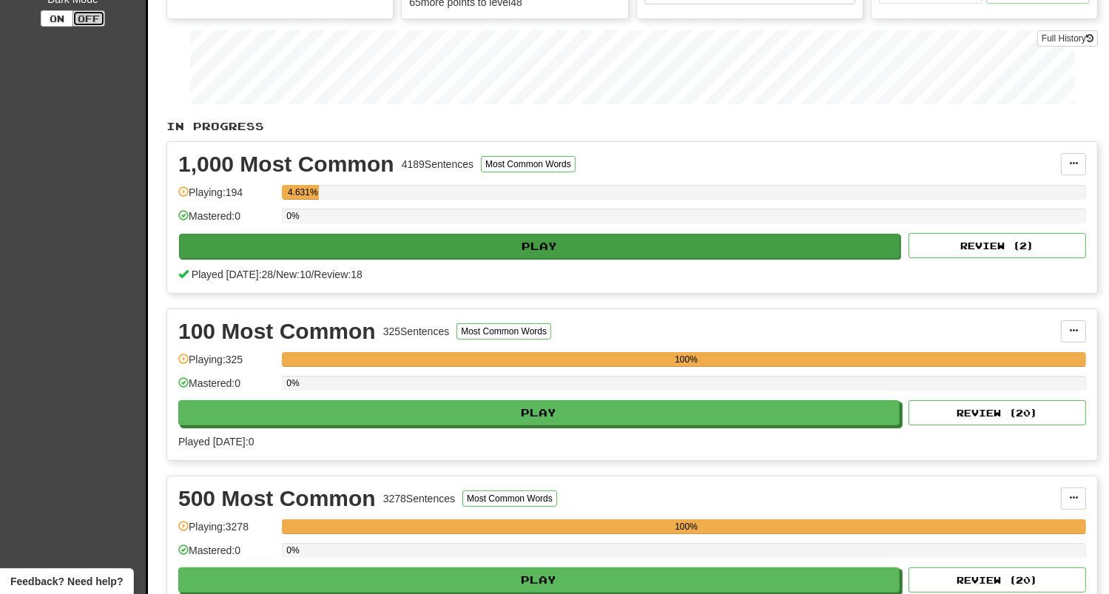 Image resolution: width=1109 pixels, height=594 pixels. Describe the element at coordinates (226, 197) in the screenshot. I see `div: Playing: 194` at that location.